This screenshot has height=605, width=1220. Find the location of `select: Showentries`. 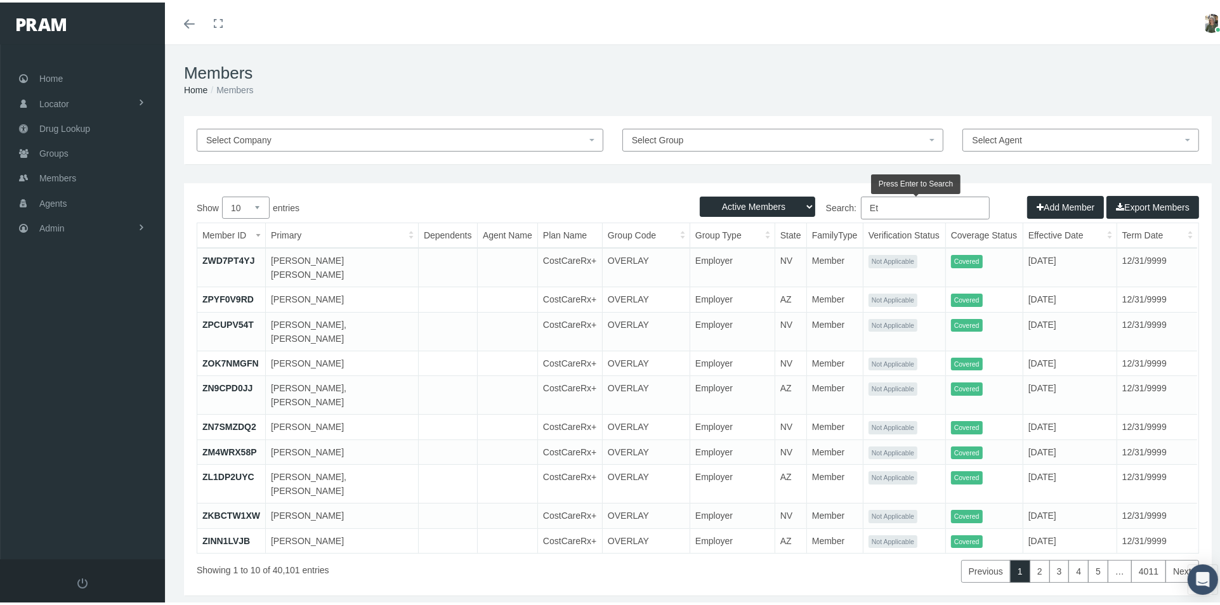

select: Showentries is located at coordinates (246, 205).